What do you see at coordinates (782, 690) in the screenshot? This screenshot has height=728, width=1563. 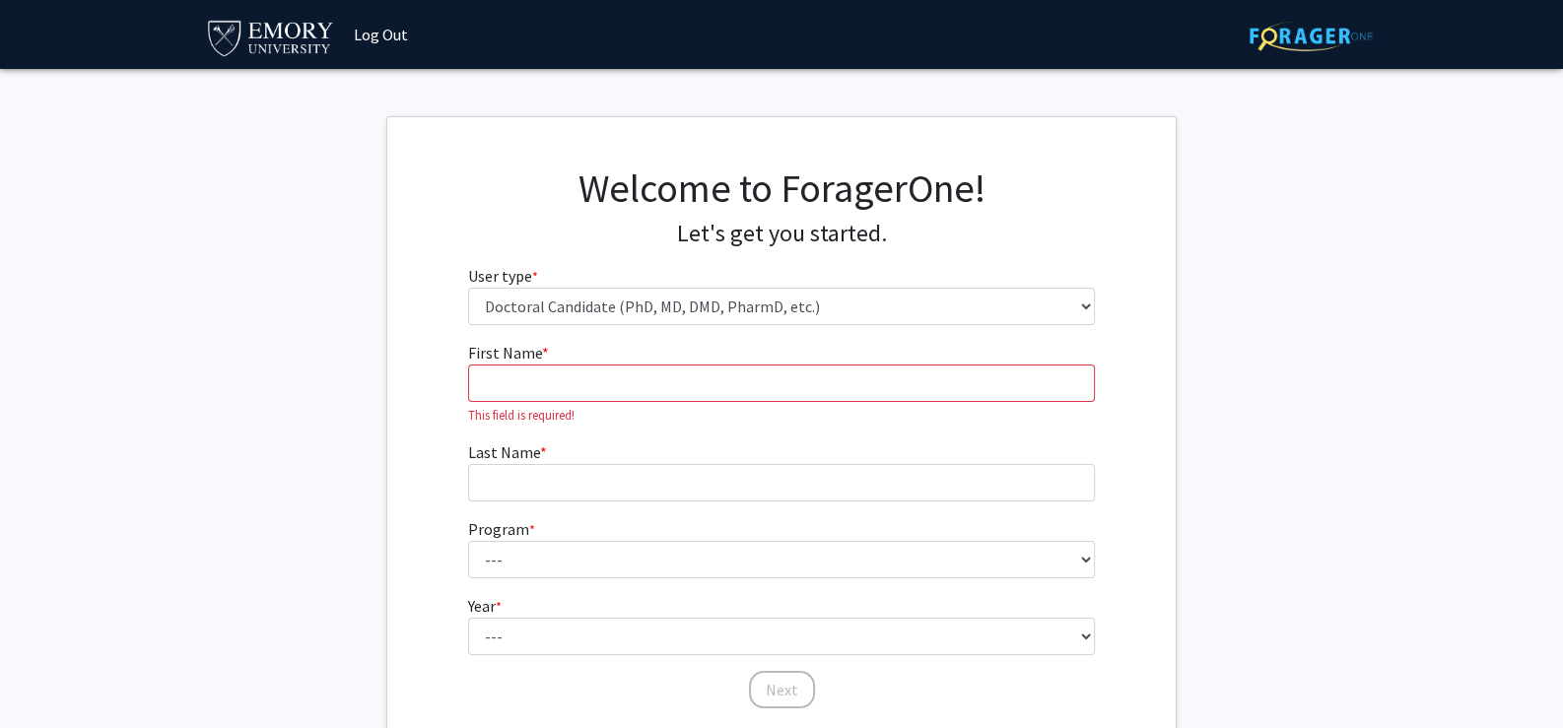 I see `button: Next` at bounding box center [782, 690].